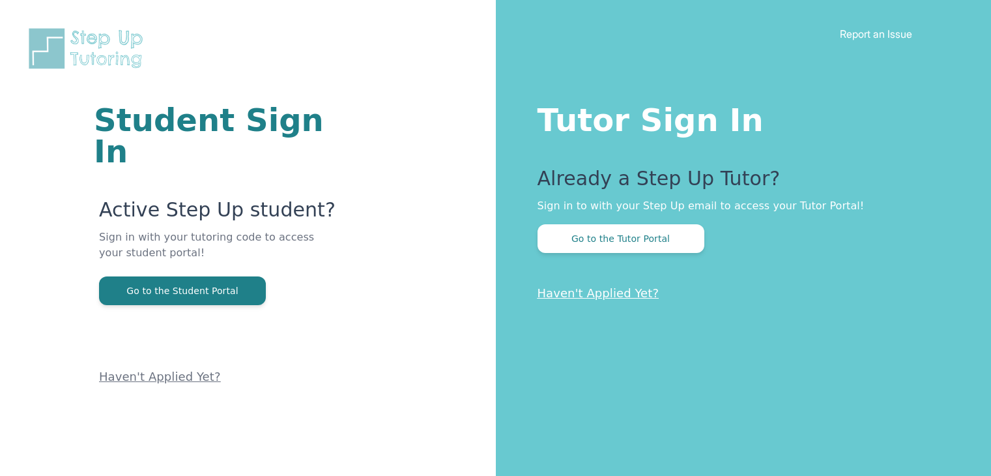 The image size is (991, 476). I want to click on a: Go to the Student Portal, so click(182, 290).